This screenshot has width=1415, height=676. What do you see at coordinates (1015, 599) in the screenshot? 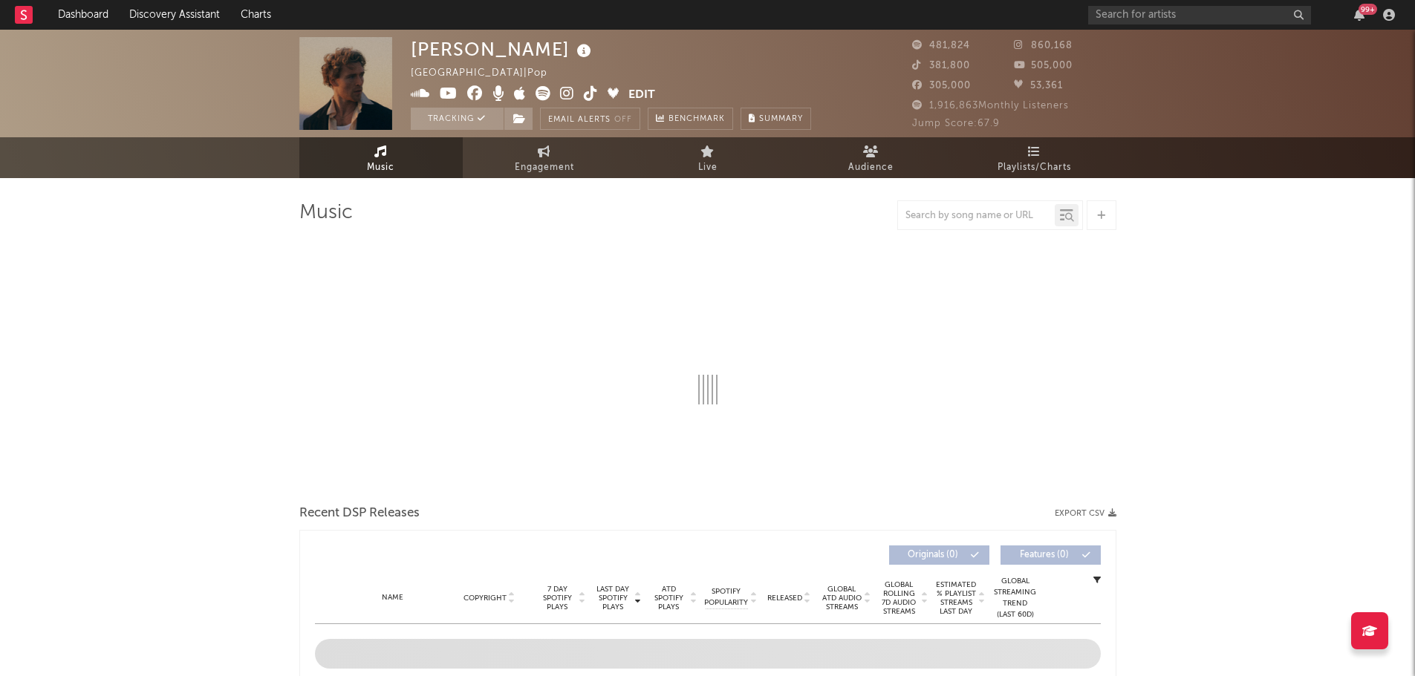
I see `div: Global Streaming Trend (Last 60D)` at bounding box center [1015, 599].